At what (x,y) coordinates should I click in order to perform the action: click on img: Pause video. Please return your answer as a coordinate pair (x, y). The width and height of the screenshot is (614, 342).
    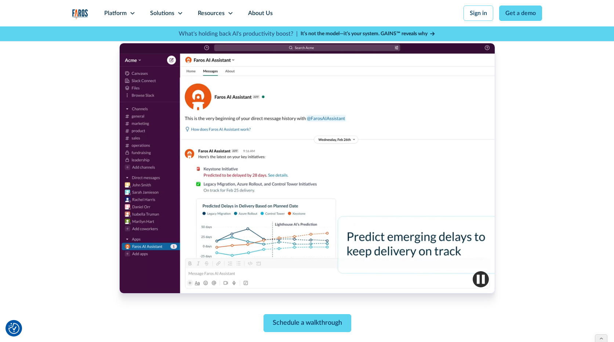
    Looking at the image, I should click on (481, 279).